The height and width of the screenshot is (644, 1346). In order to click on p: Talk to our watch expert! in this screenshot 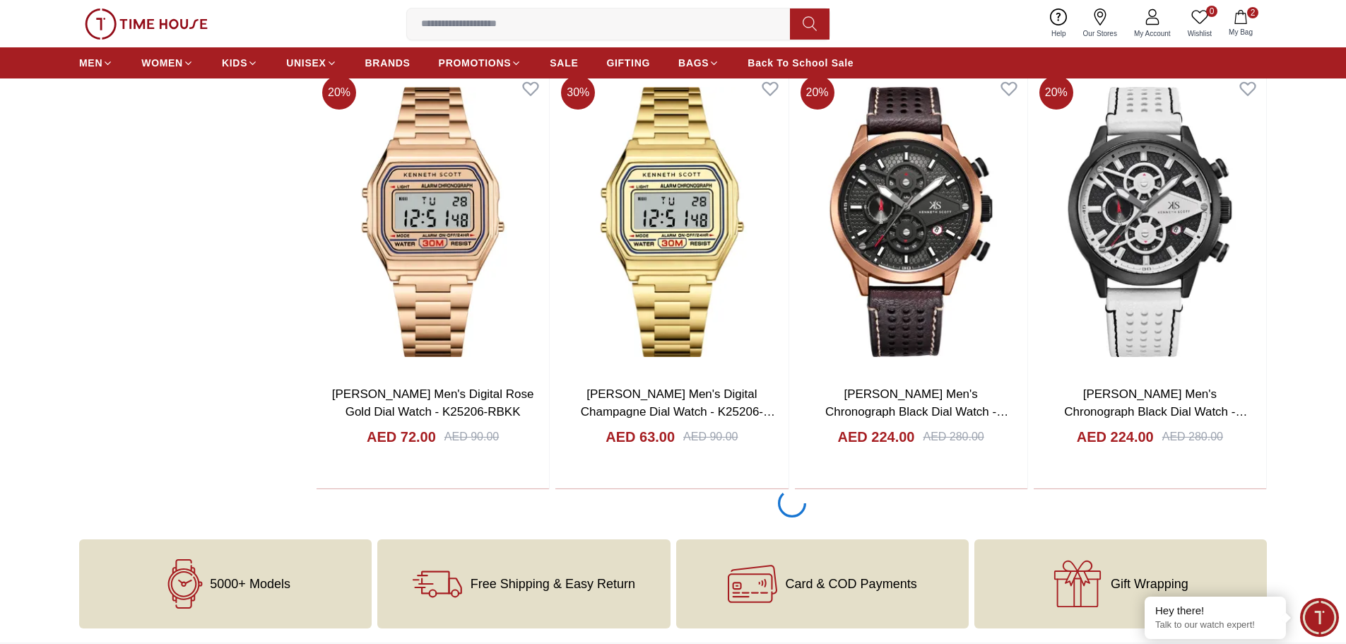, I will do `click(1216, 625)`.